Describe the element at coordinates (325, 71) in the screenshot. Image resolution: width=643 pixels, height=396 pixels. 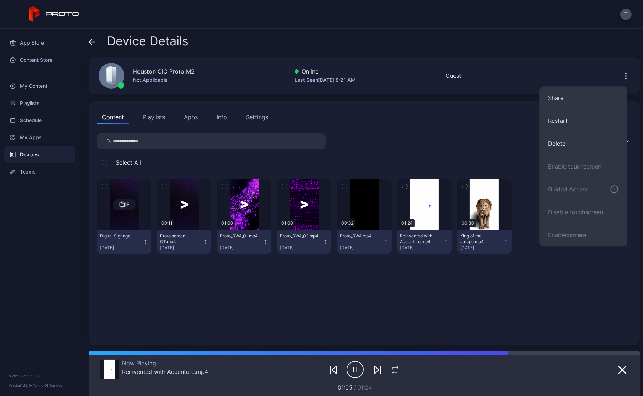
I see `div: Online` at that location.